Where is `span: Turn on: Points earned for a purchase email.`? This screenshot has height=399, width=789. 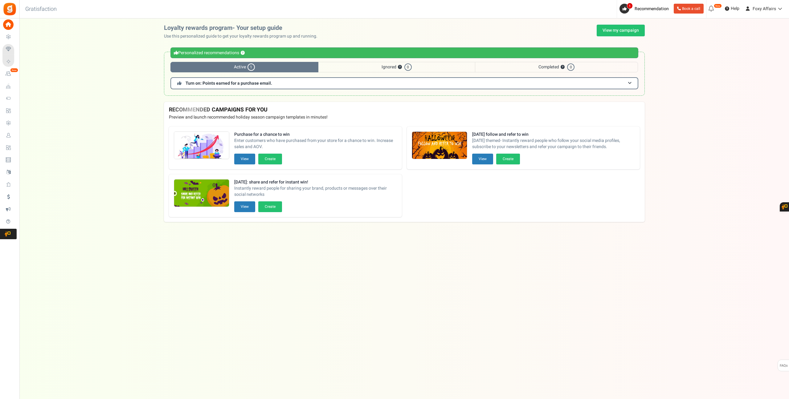 span: Turn on: Points earned for a purchase email. is located at coordinates (229, 83).